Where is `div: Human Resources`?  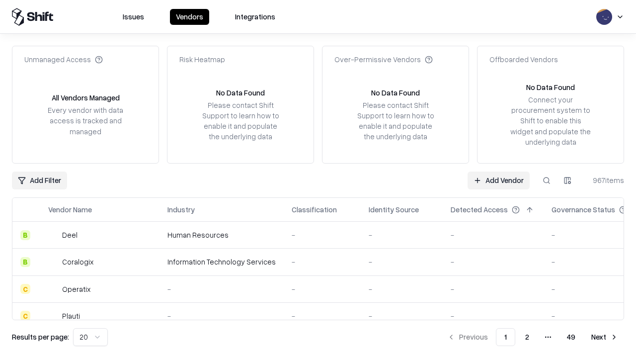 div: Human Resources is located at coordinates (222, 235).